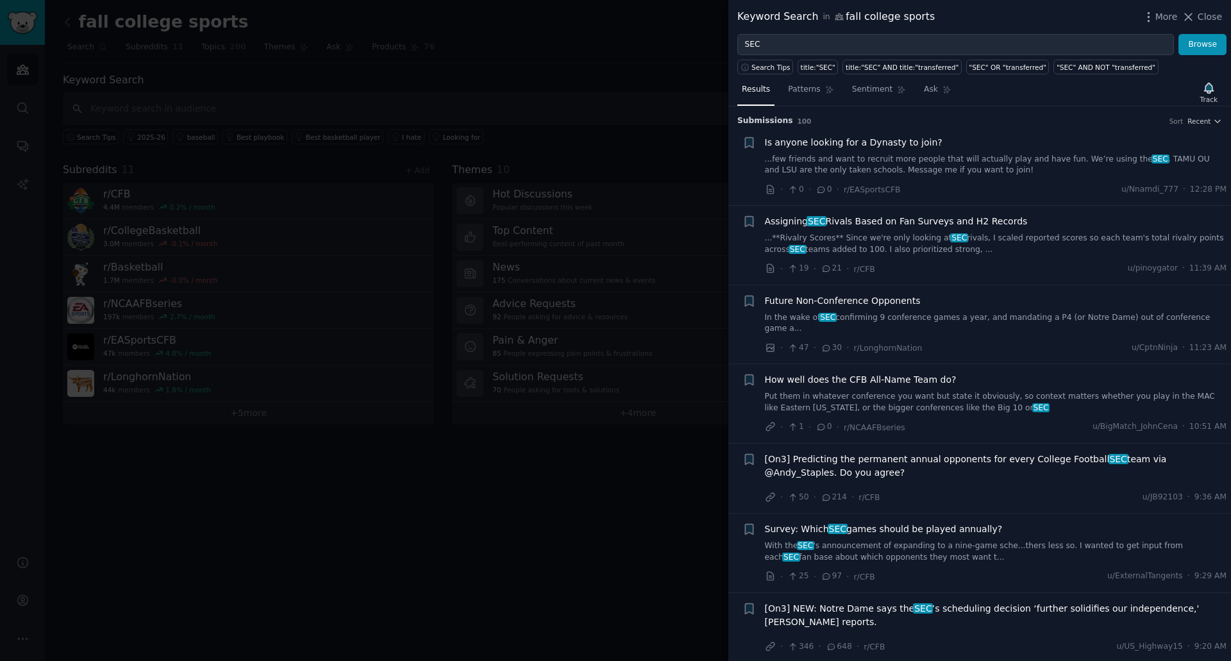  I want to click on a: AssigningSECRivals Based on Fan Surveys and H2 Records, so click(896, 221).